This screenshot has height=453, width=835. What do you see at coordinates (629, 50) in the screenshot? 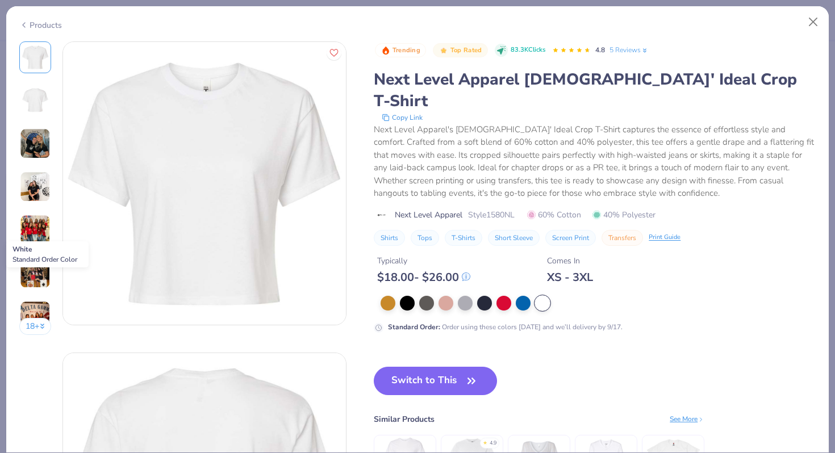
I see `a: 5 Reviews` at bounding box center [629, 50].